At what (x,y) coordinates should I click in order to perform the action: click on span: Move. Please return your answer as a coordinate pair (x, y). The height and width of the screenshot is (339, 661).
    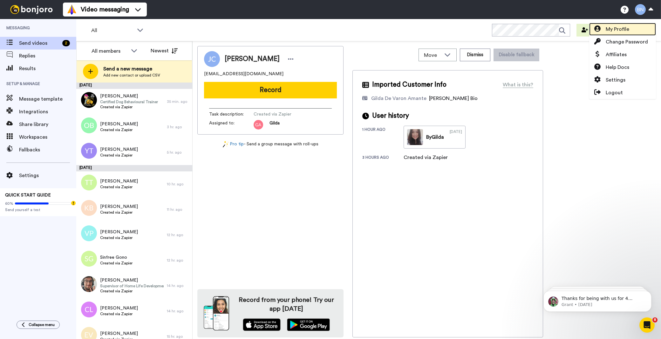
    Looking at the image, I should click on (432, 55).